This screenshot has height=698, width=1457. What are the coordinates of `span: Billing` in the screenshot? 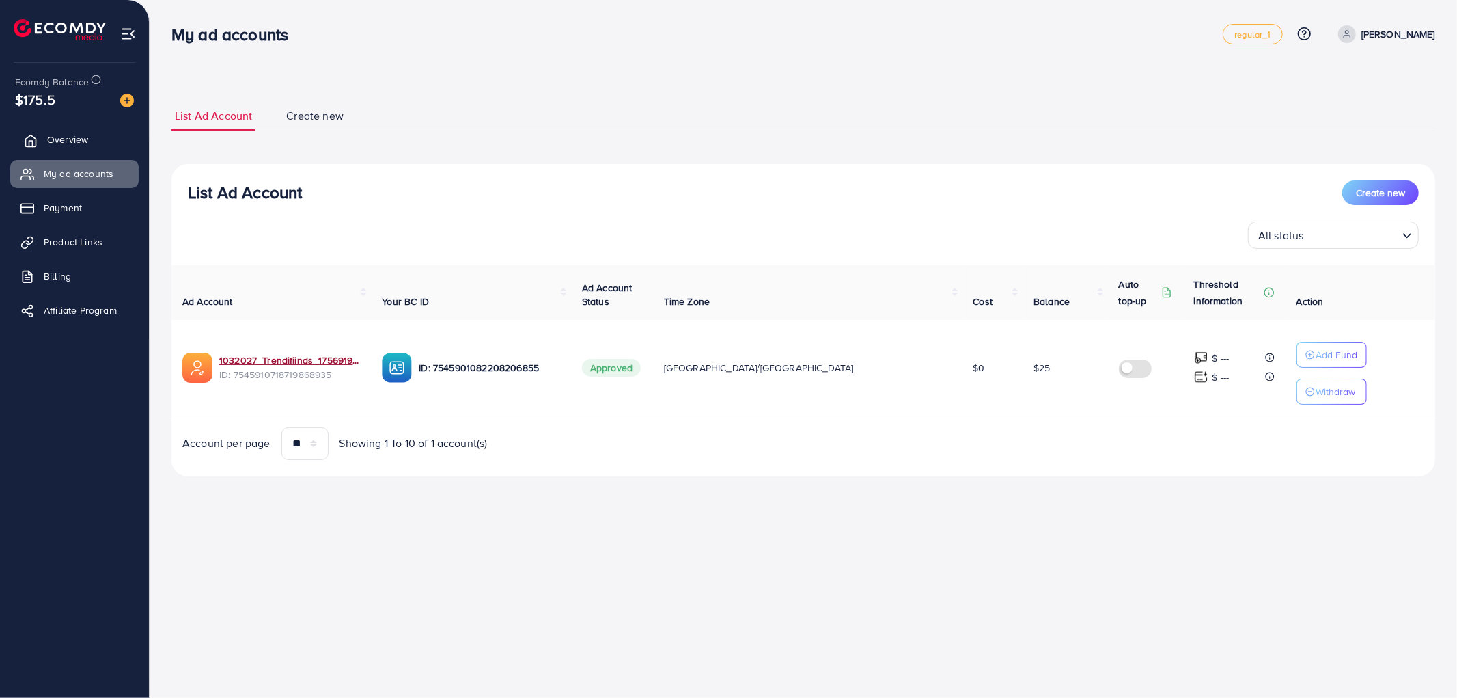 It's located at (57, 276).